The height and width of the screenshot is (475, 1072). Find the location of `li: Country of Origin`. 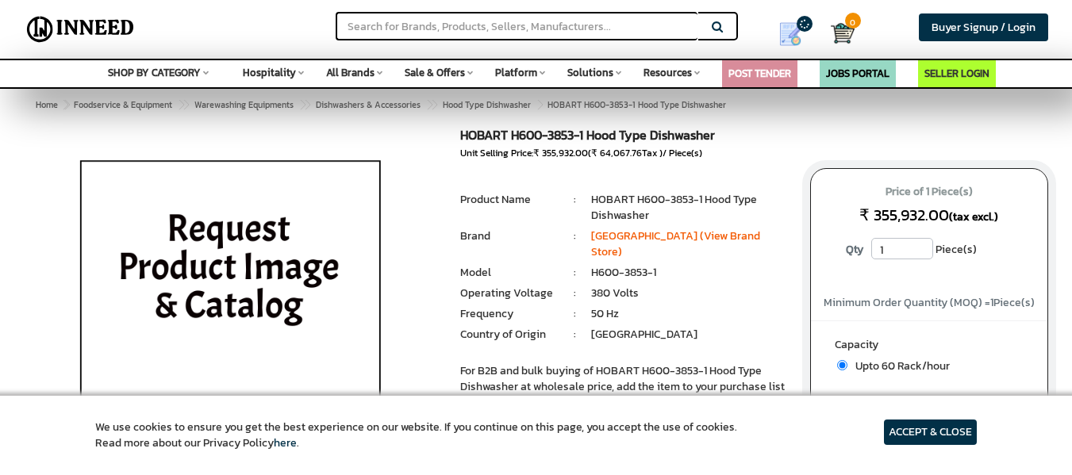

li: Country of Origin is located at coordinates (509, 335).